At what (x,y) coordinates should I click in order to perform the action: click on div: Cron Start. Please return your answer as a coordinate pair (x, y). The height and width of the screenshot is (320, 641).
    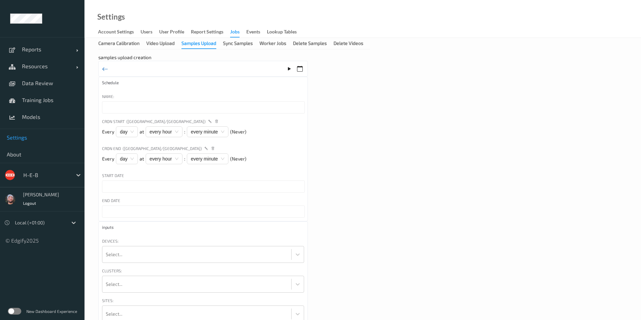
    Looking at the image, I should click on (203, 122).